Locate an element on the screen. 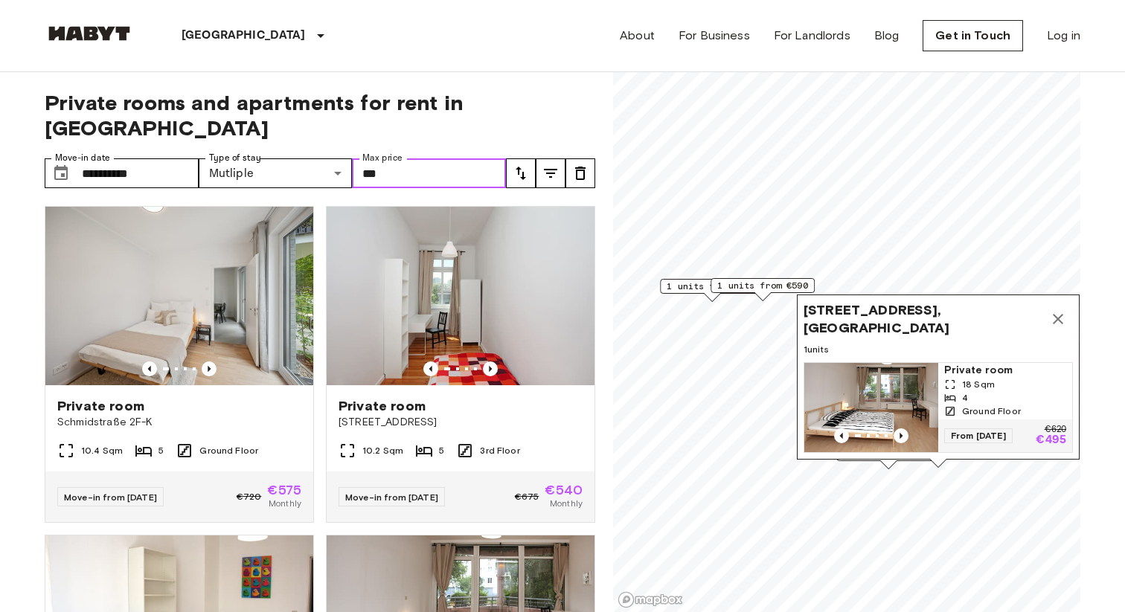 The height and width of the screenshot is (612, 1125). a: Get in Touch is located at coordinates (972, 36).